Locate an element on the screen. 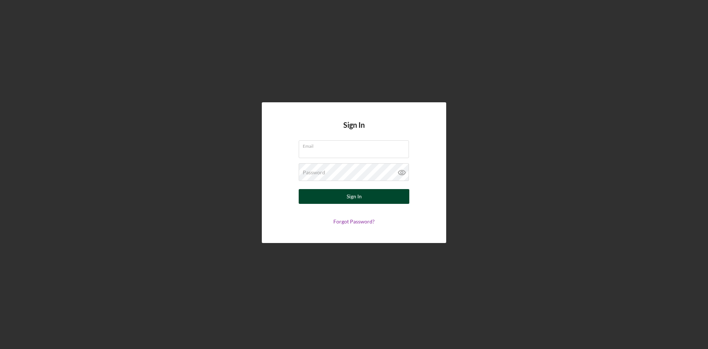  div: Sign In is located at coordinates (354, 196).